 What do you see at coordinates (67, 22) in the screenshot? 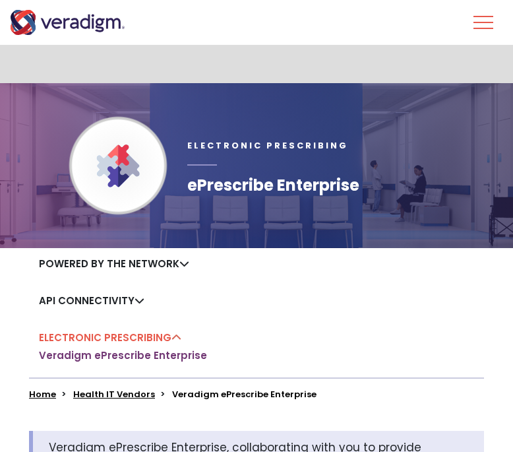
I see `img: Veradigm logo` at bounding box center [67, 22].